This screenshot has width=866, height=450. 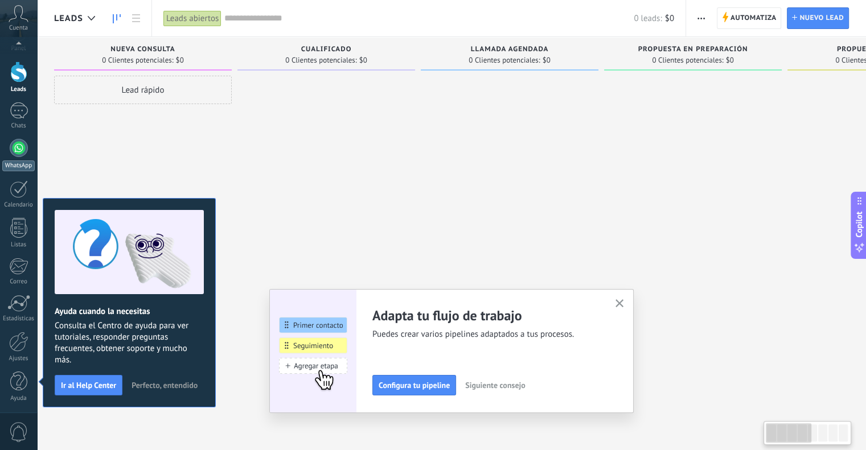 I want to click on div: Propuesta en preparación, so click(x=693, y=50).